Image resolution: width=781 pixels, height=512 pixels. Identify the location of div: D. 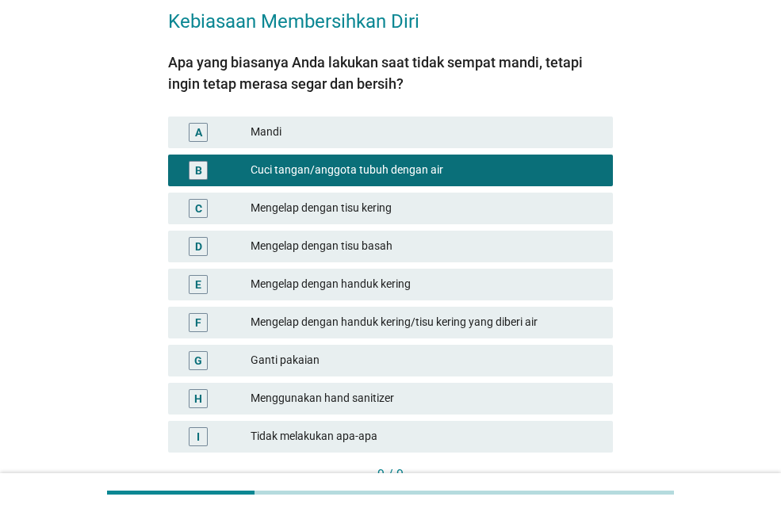
(198, 246).